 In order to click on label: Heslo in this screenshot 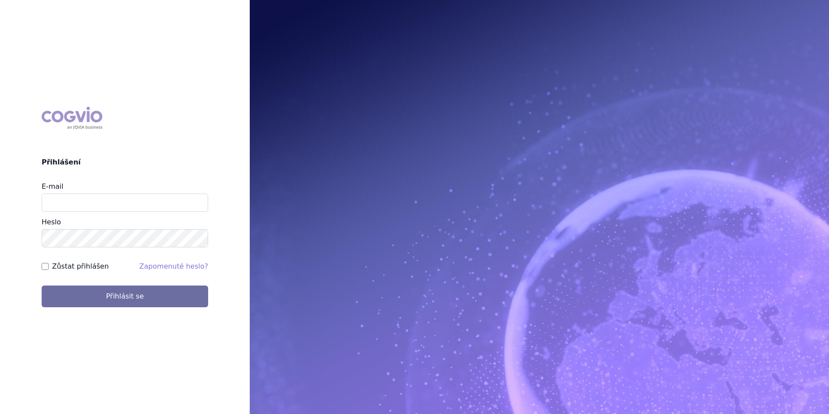, I will do `click(51, 222)`.